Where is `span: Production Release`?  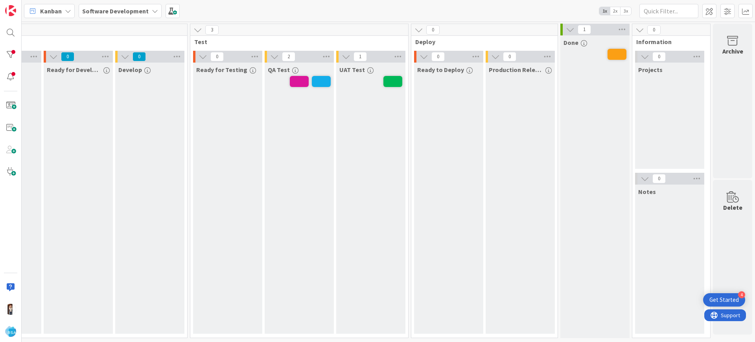
span: Production Release is located at coordinates (516, 70).